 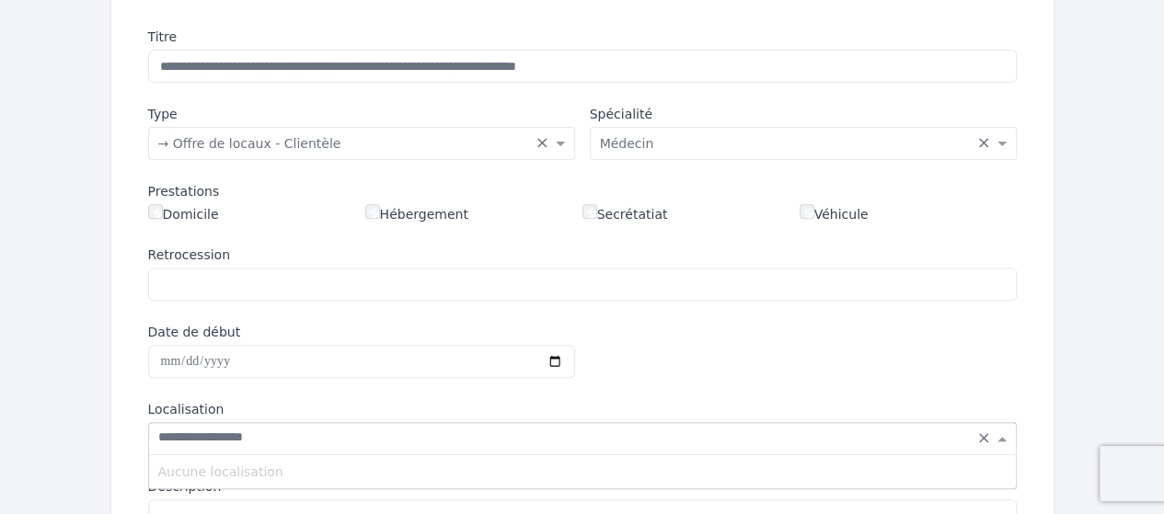 I want to click on input: Hébergement, so click(x=373, y=212).